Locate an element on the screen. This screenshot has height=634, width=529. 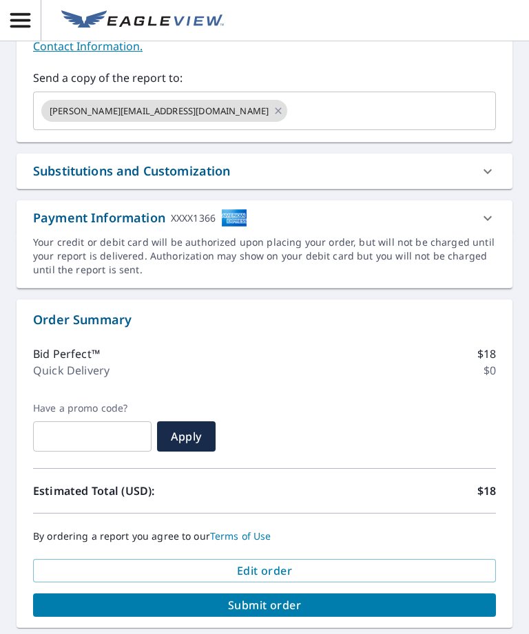
div: XXXX1366 is located at coordinates (193, 218).